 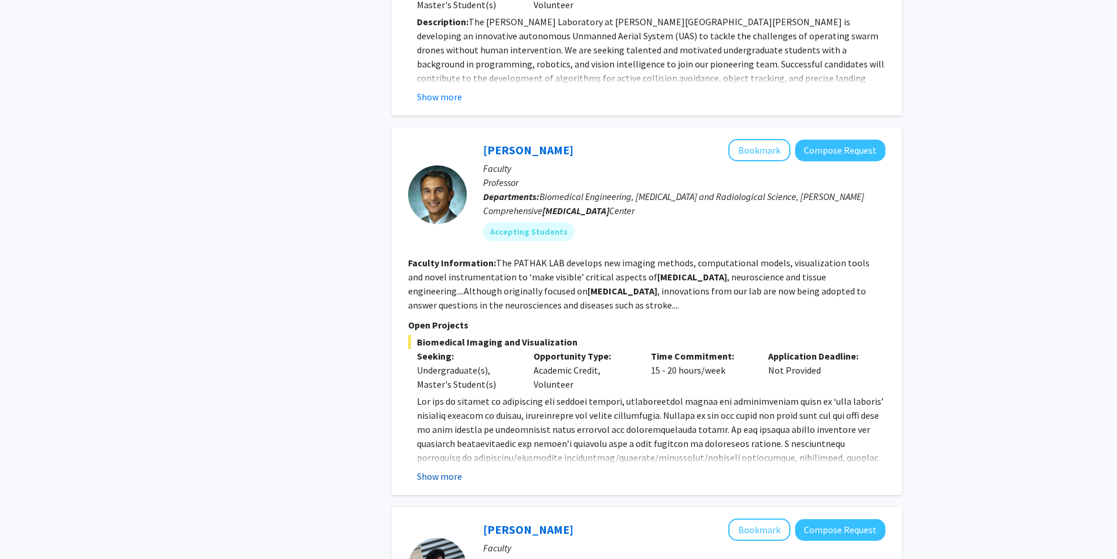 What do you see at coordinates (511, 196) in the screenshot?
I see `b: Departments:` at bounding box center [511, 196].